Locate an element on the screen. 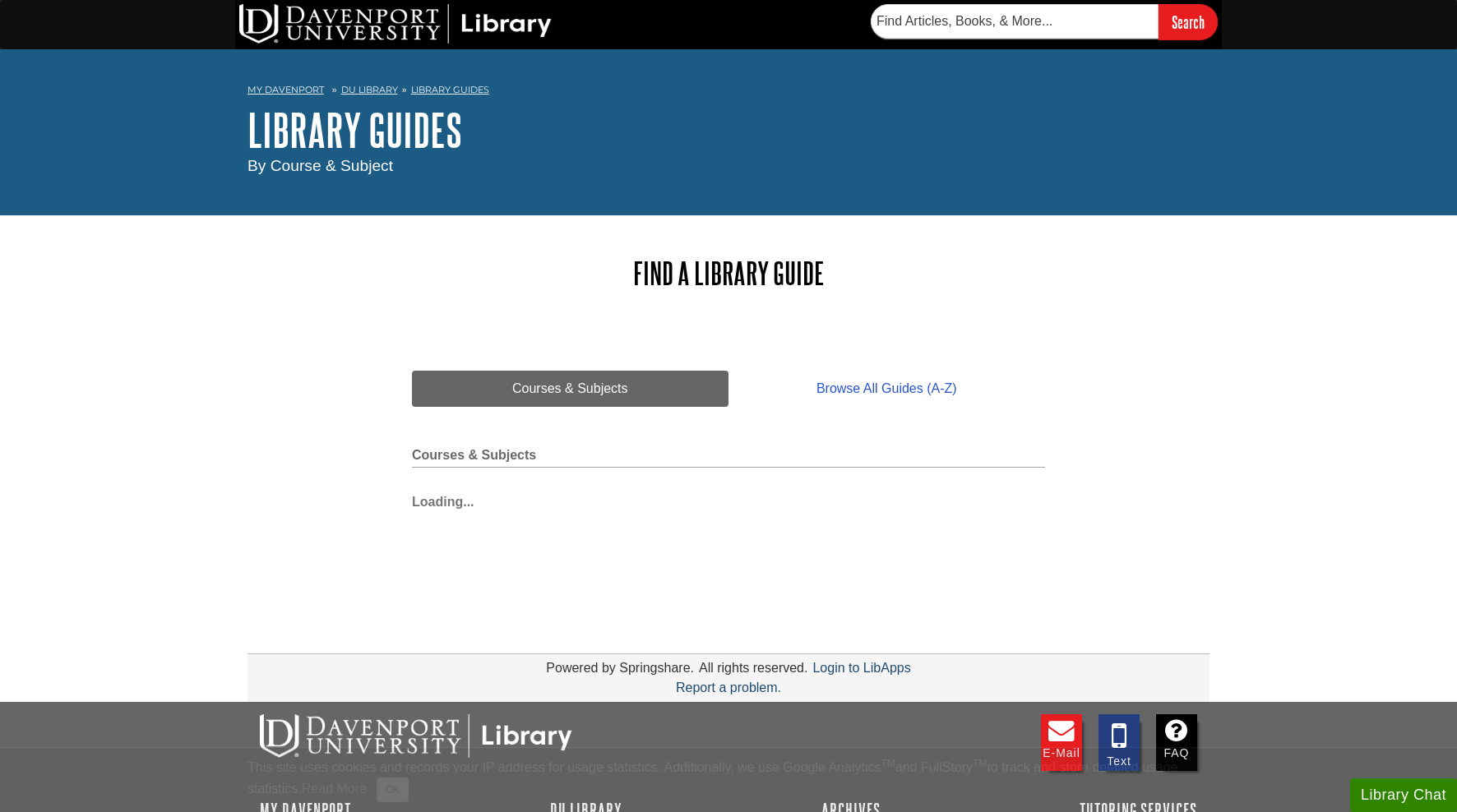 This screenshot has width=1457, height=812. a: My Davenport is located at coordinates (286, 90).